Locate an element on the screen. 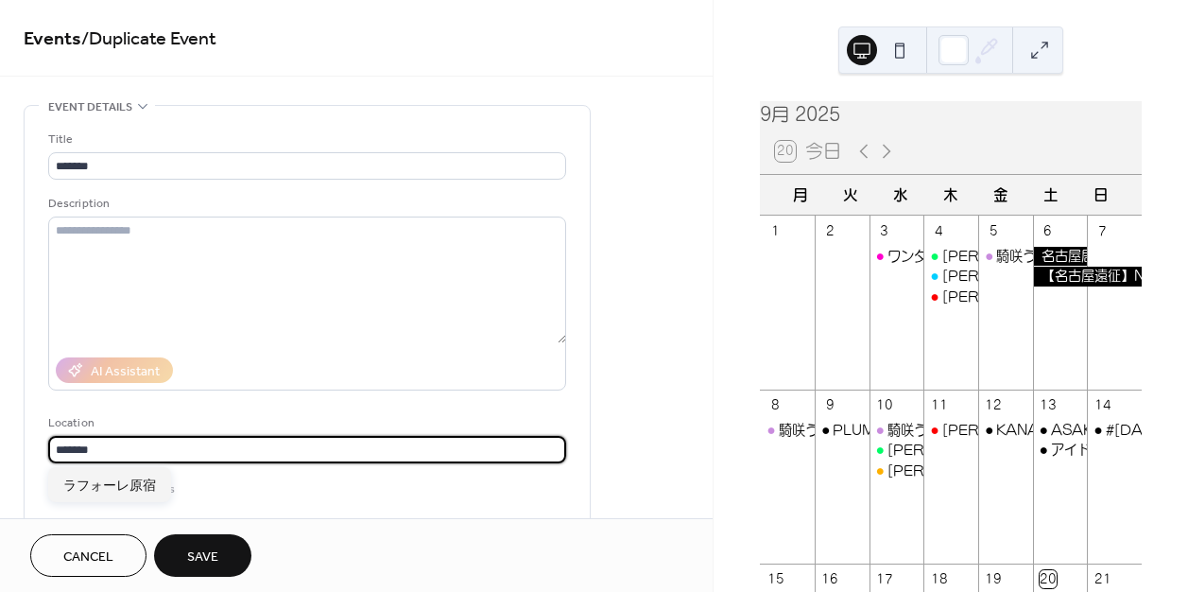 Image resolution: width=1188 pixels, height=592 pixels. div: 日 is located at coordinates (1101, 195).